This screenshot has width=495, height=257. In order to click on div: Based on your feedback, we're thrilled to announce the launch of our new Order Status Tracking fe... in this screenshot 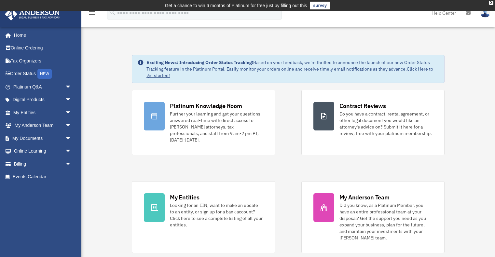, I will do `click(293, 69)`.